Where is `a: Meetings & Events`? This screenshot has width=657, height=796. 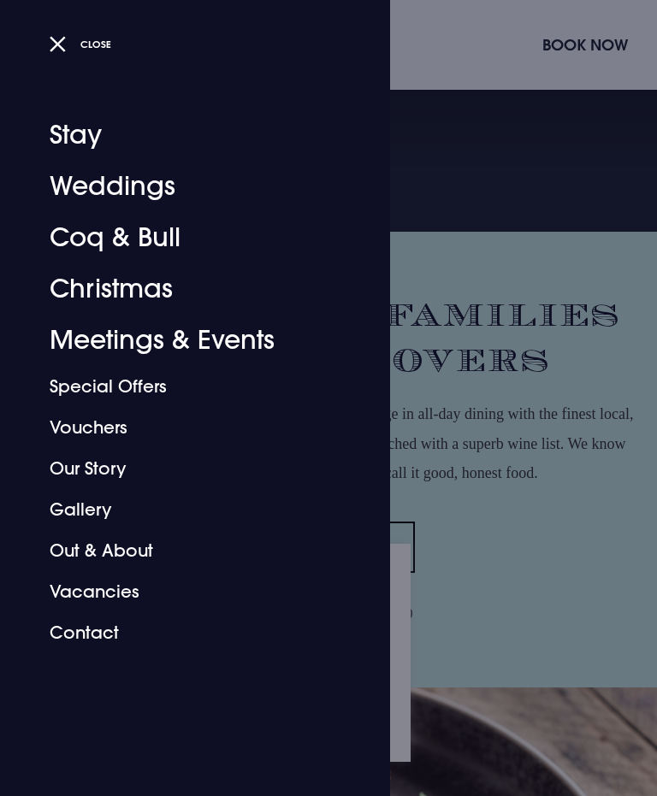 a: Meetings & Events is located at coordinates (185, 340).